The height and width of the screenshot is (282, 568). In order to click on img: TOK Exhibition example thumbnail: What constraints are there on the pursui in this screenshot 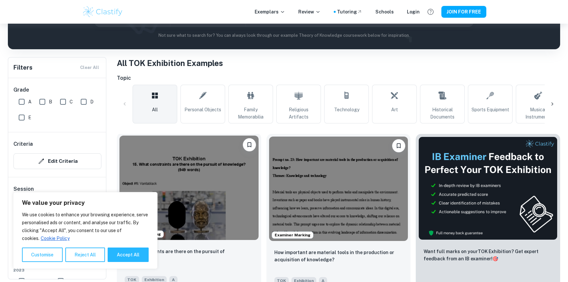, I will do `click(189, 188)`.